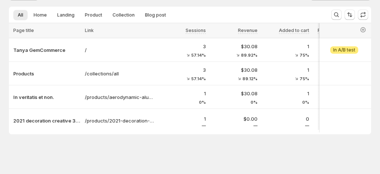  What do you see at coordinates (40, 15) in the screenshot?
I see `span: Home` at bounding box center [40, 15].